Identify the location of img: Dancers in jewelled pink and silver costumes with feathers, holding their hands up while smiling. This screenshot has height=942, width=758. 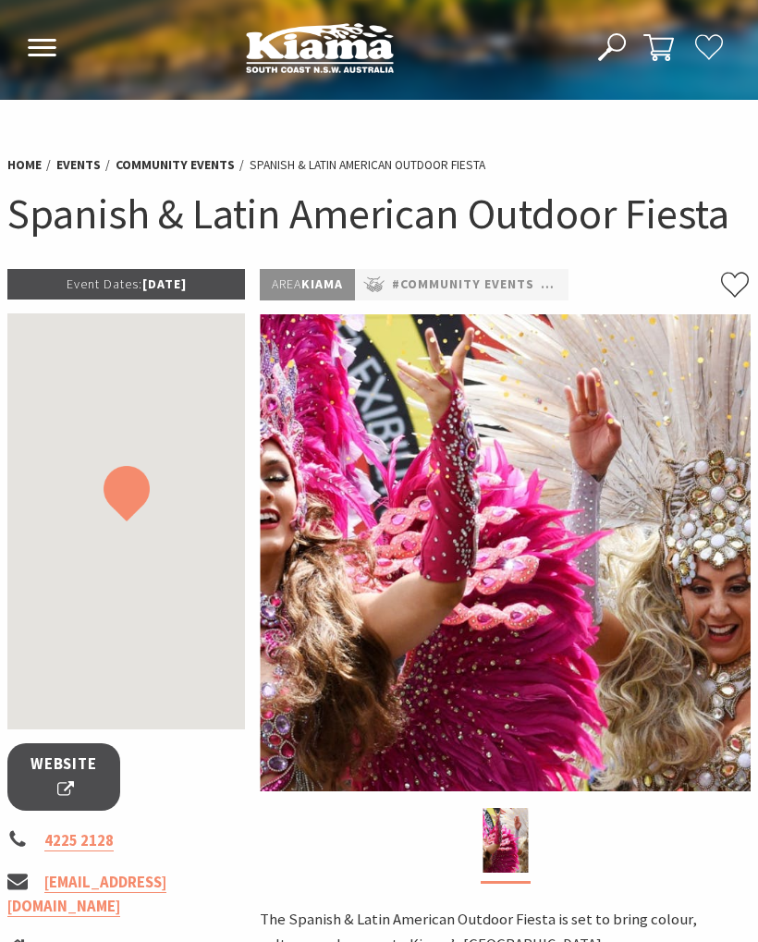
(505, 553).